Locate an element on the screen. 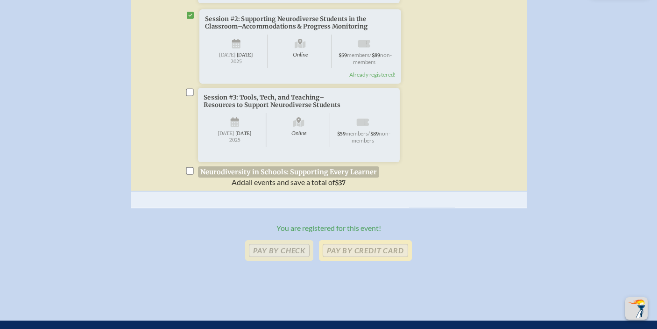  p: Neurodiversity in Schools: Supporting Every Learner is located at coordinates (288, 172).